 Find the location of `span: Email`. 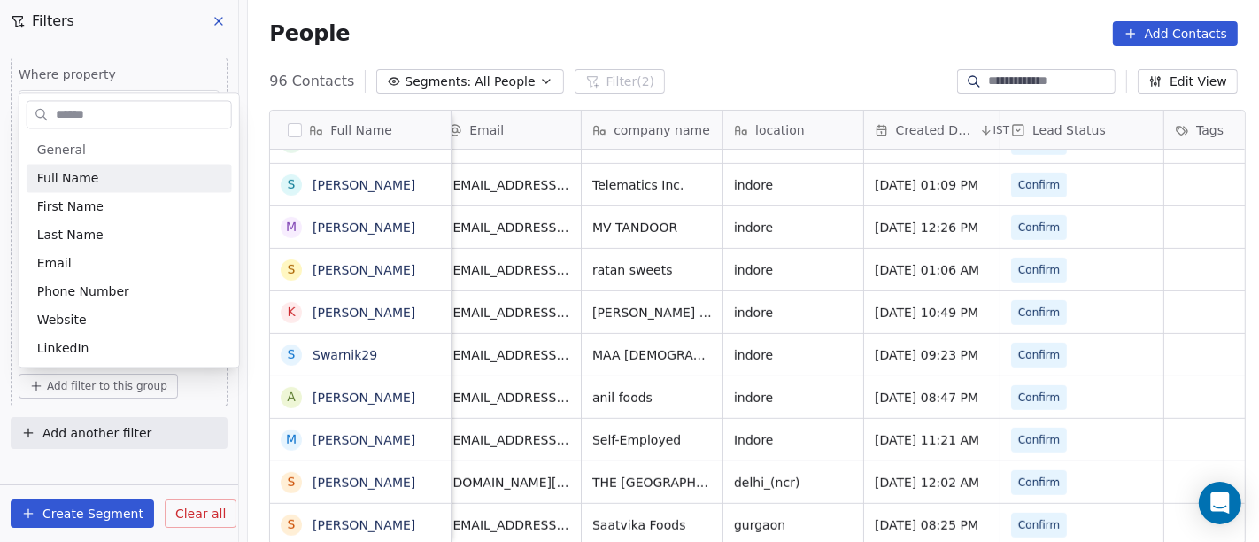

span: Email is located at coordinates (54, 263).